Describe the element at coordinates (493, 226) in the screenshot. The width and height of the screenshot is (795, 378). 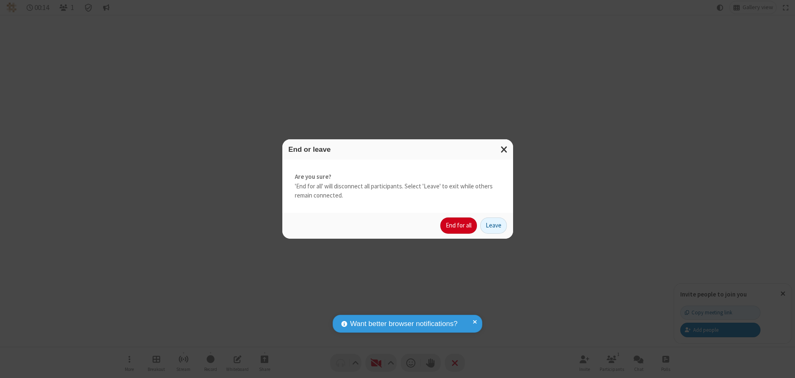
I see `button: Leave` at that location.